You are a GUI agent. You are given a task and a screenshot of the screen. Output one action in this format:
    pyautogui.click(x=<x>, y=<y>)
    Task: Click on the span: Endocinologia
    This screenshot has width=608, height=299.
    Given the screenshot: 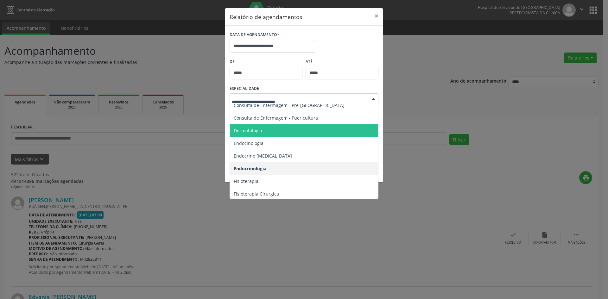 What is the action you would take?
    pyautogui.click(x=249, y=143)
    